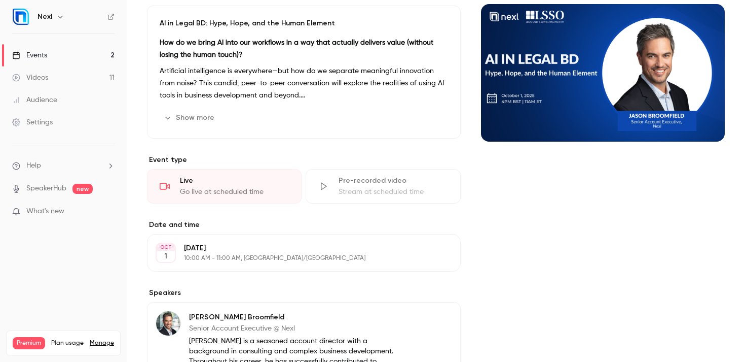 The image size is (745, 362). Describe the element at coordinates (234, 181) in the screenshot. I see `div: Live` at that location.